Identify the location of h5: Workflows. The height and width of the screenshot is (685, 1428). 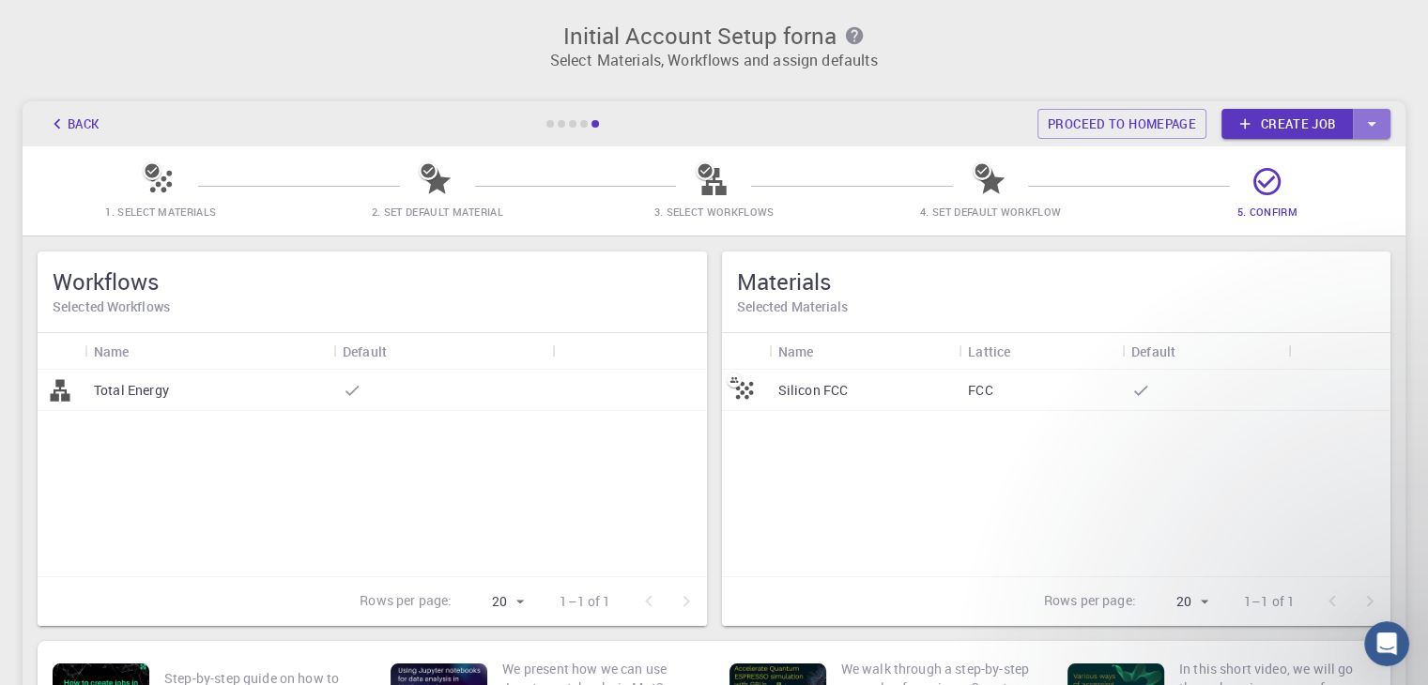
(372, 282).